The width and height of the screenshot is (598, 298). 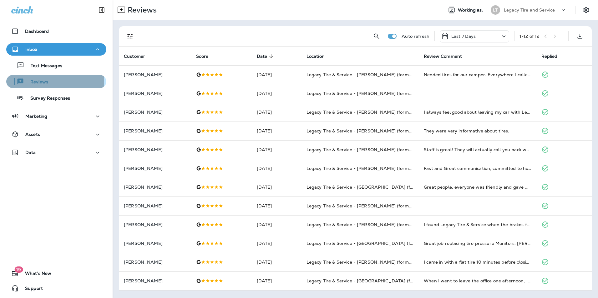 What do you see at coordinates (37, 31) in the screenshot?
I see `p: Dashboard` at bounding box center [37, 31].